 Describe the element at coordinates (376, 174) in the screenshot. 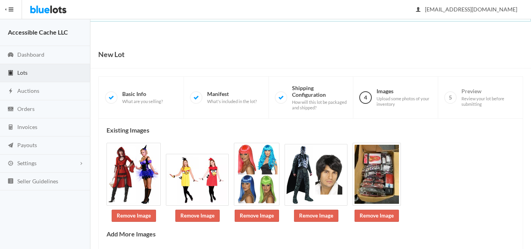

I see `img: 493afa9f-e4d8-476a-87cc-fc4f3d7b5056-1756245049.jpeg` at that location.